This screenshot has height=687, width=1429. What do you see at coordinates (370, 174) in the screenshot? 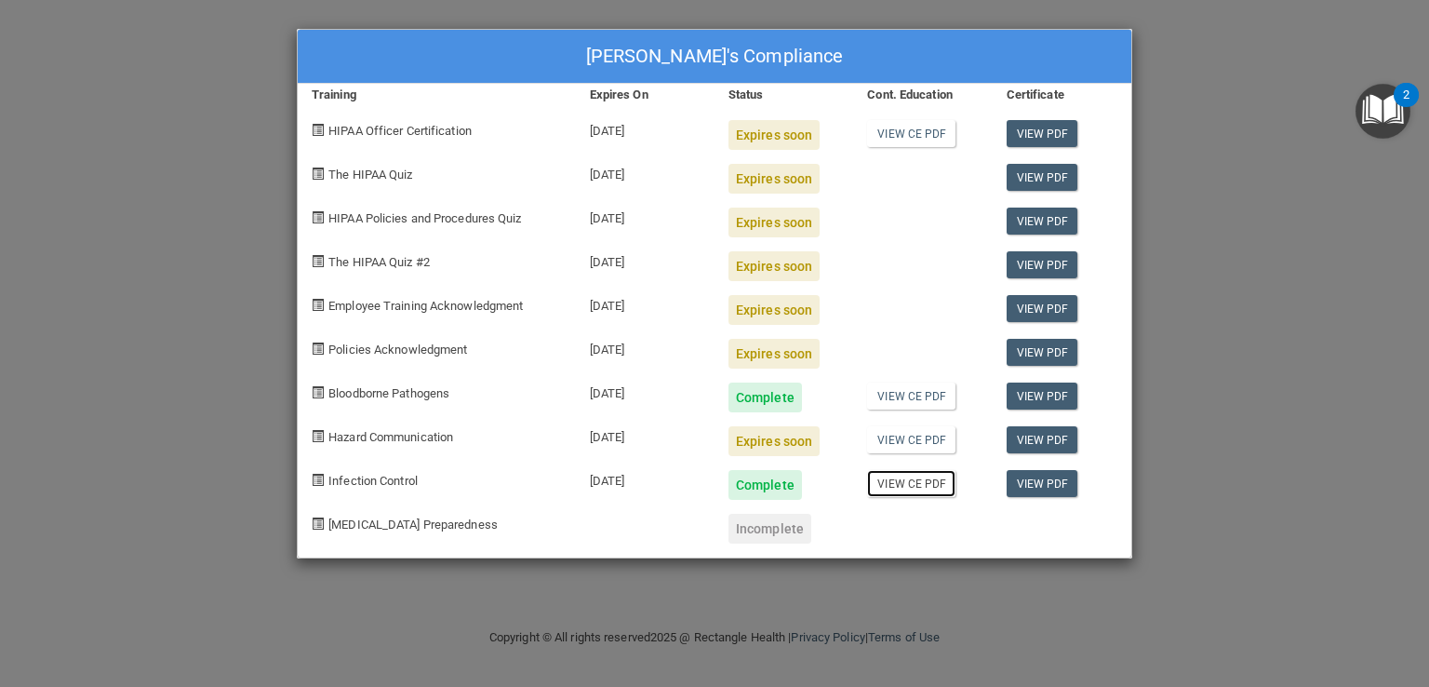
I see `span: The HIPAA Quiz` at bounding box center [370, 174].